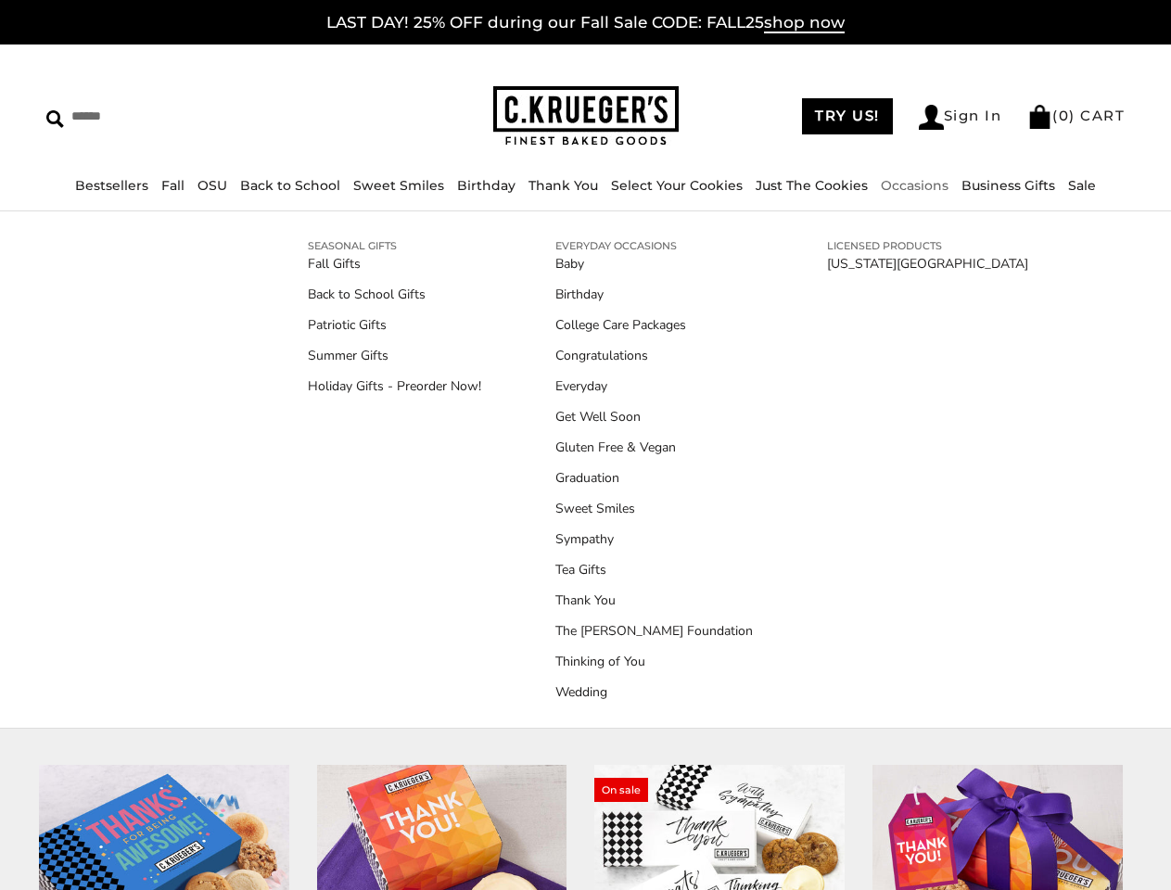  Describe the element at coordinates (1040, 117) in the screenshot. I see `img: Bag` at that location.